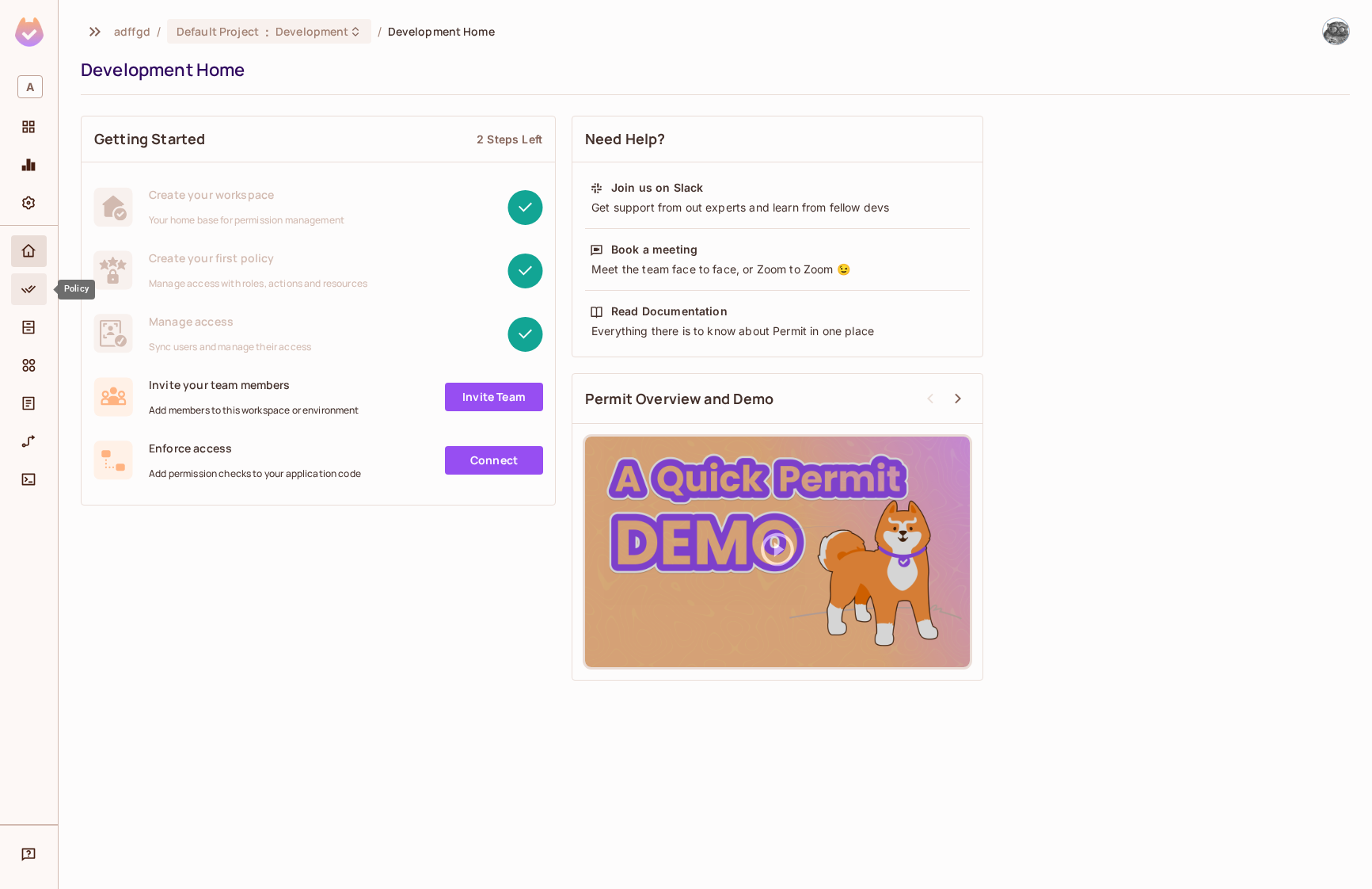  What do you see at coordinates (711, 70) in the screenshot?
I see `div: Development Home` at bounding box center [711, 70].